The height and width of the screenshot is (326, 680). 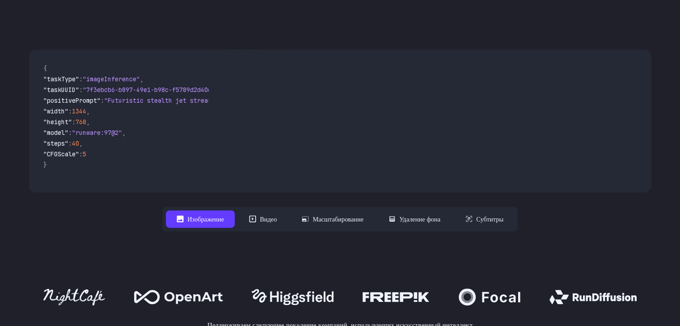 What do you see at coordinates (338, 219) in the screenshot?
I see `font: Масштабирование` at bounding box center [338, 219].